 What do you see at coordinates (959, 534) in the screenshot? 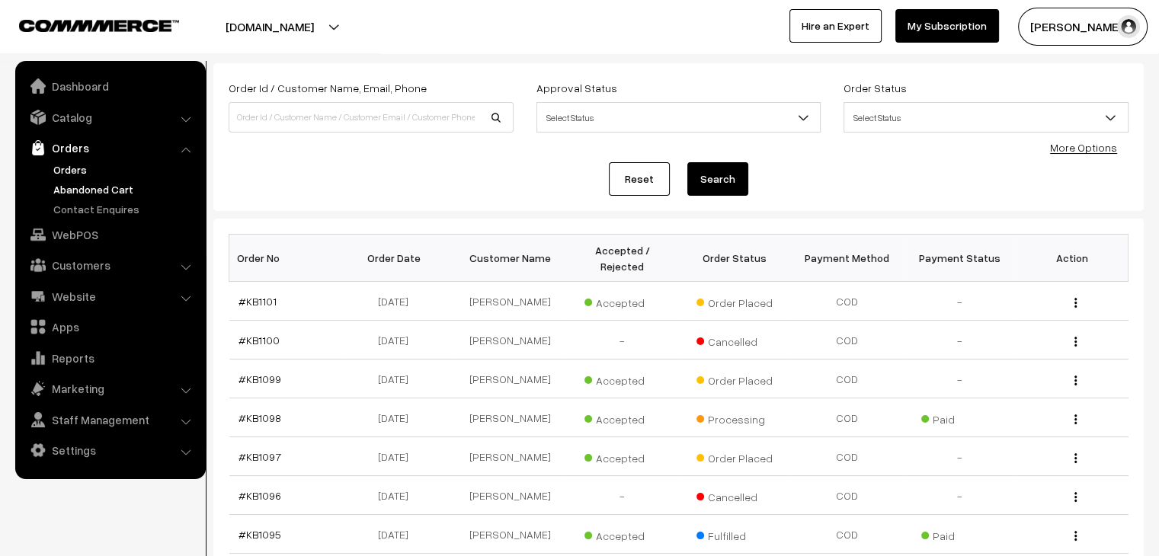
I see `span: Paid` at bounding box center [959, 534].